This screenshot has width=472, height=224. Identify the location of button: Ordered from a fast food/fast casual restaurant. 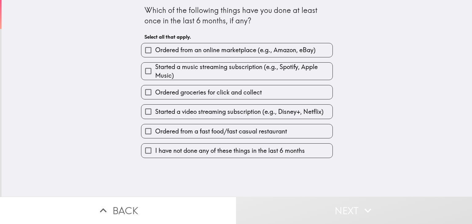
(237, 131).